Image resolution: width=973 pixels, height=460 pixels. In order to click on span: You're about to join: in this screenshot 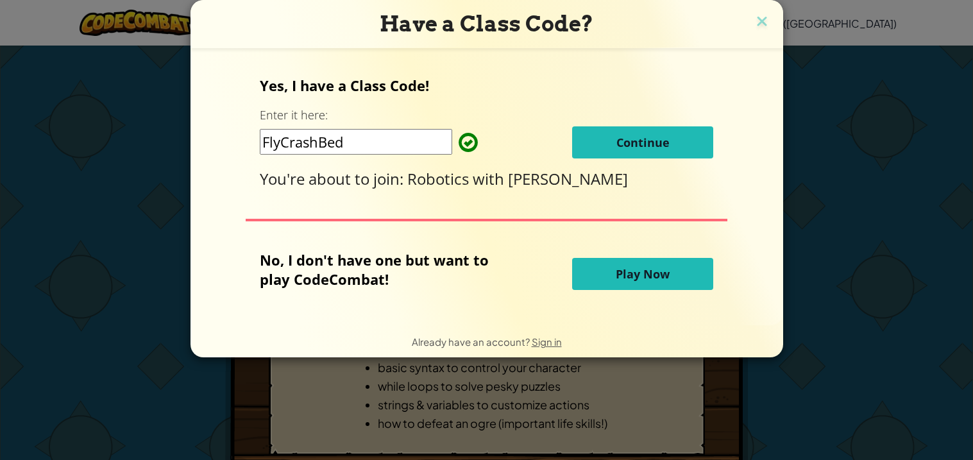, I will do `click(333, 178)`.